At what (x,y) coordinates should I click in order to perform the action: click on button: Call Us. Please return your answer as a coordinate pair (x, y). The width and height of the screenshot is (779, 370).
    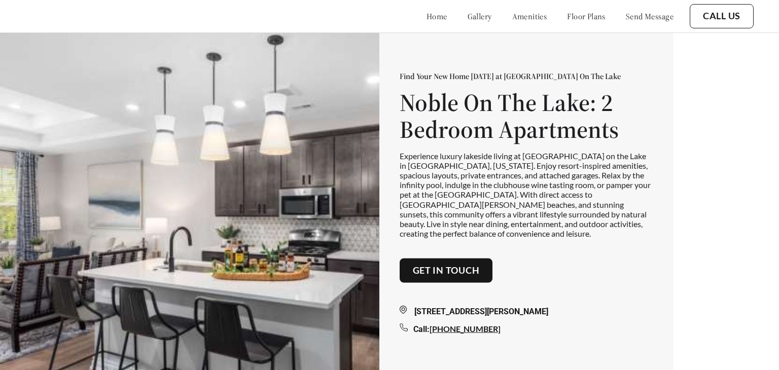
    Looking at the image, I should click on (722, 16).